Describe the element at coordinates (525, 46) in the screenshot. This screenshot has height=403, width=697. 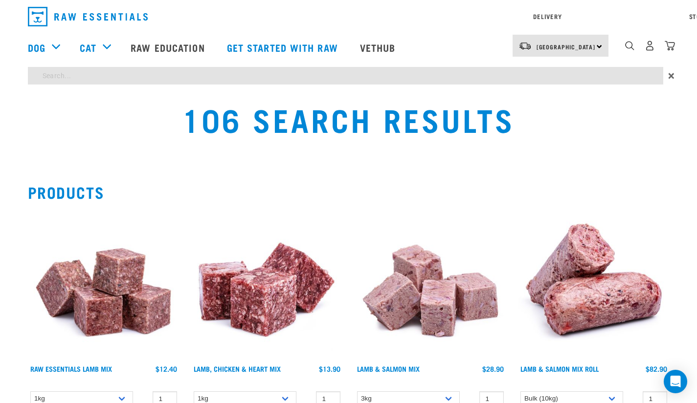
I see `img: van-moving.png` at that location.